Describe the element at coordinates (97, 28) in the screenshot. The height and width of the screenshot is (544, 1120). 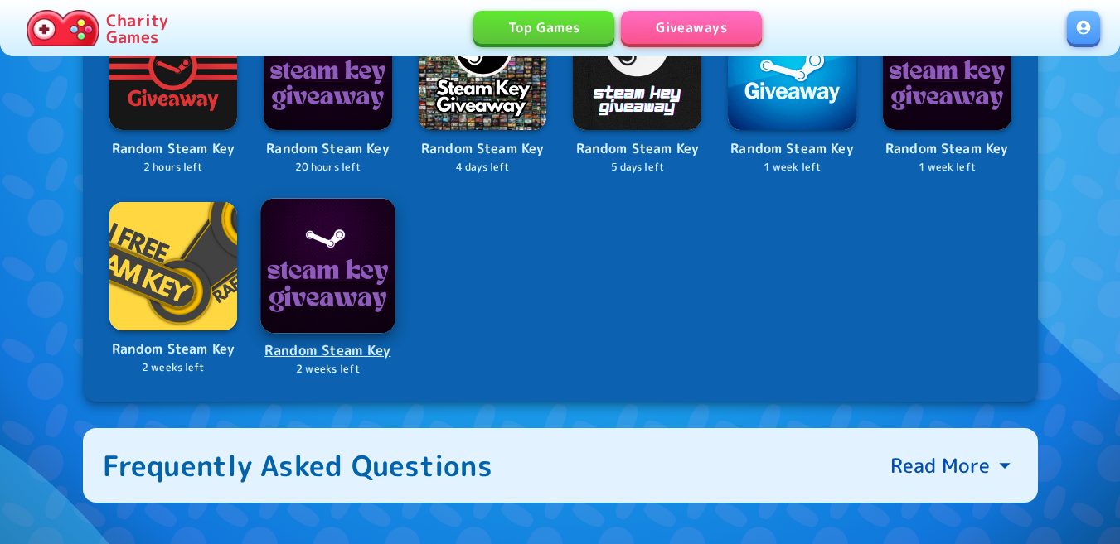
I see `a: Charity Games` at that location.